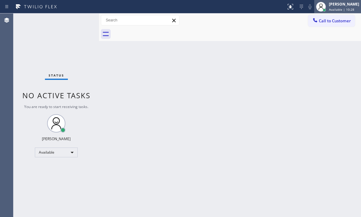 The image size is (361, 217). Describe the element at coordinates (56, 106) in the screenshot. I see `span: You are ready to start receiving tasks.` at that location.